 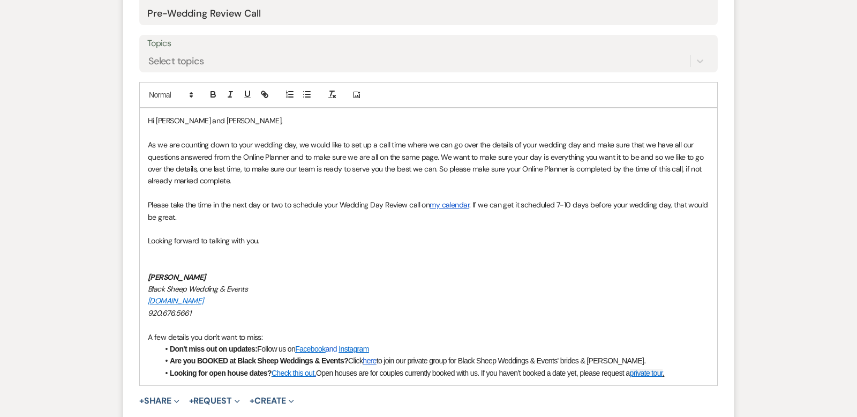 What do you see at coordinates (176, 61) in the screenshot?
I see `div: Select topics` at bounding box center [176, 61].